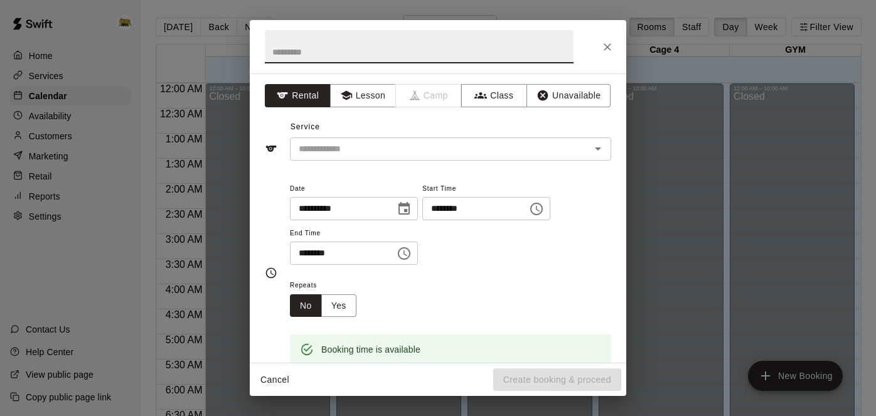  Describe the element at coordinates (328, 285) in the screenshot. I see `span: Repeats` at that location.